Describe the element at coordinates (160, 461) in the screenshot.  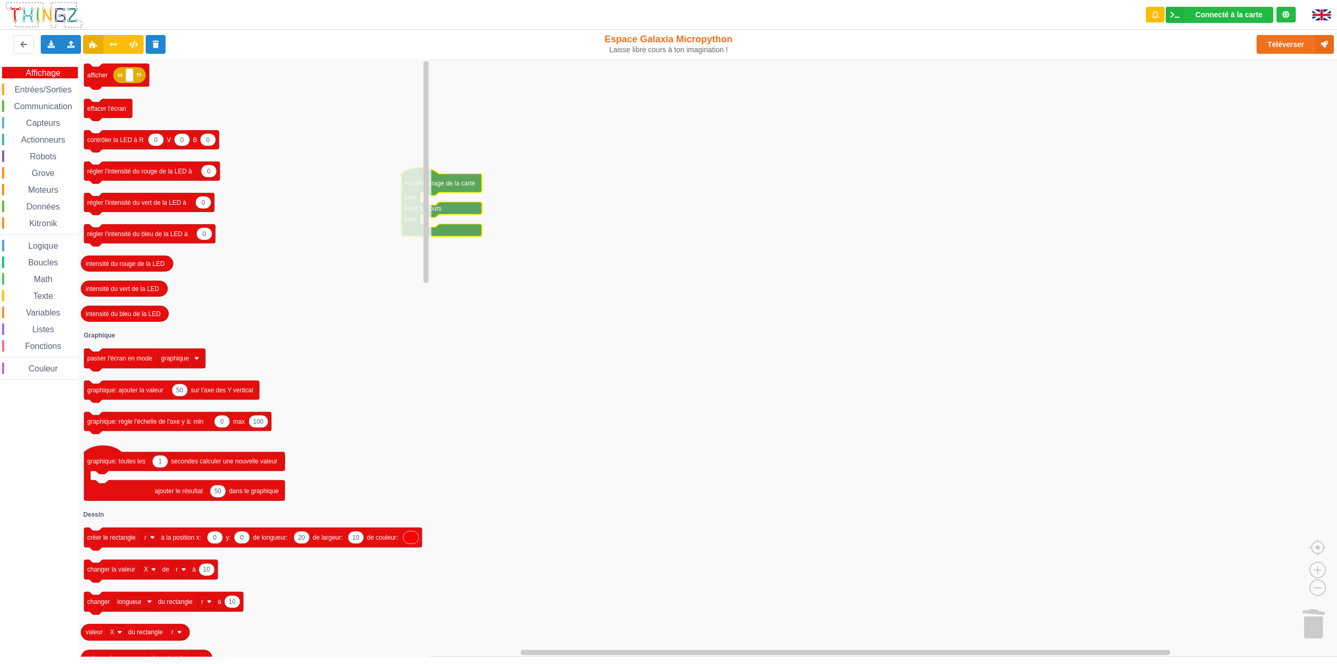
I see `text: 1` at that location.